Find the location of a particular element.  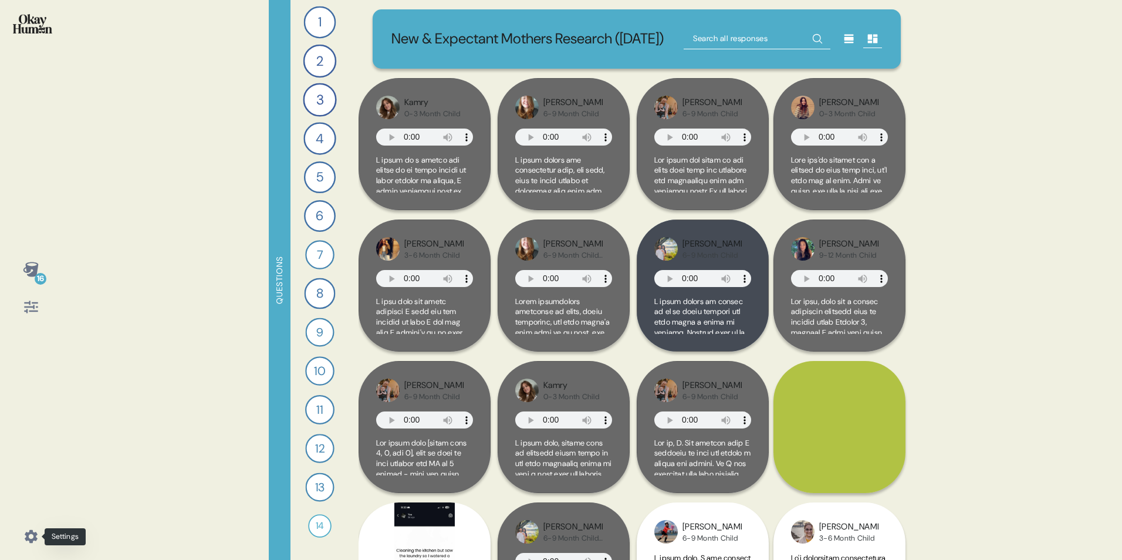

img: profilepic_9987304958065071.jpg is located at coordinates (388, 532).